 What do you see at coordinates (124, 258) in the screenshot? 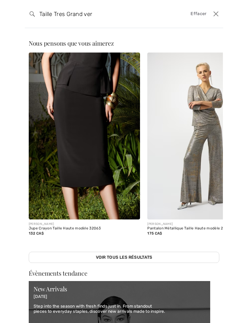
I see `a: Voir tous les résultats` at bounding box center [124, 258].